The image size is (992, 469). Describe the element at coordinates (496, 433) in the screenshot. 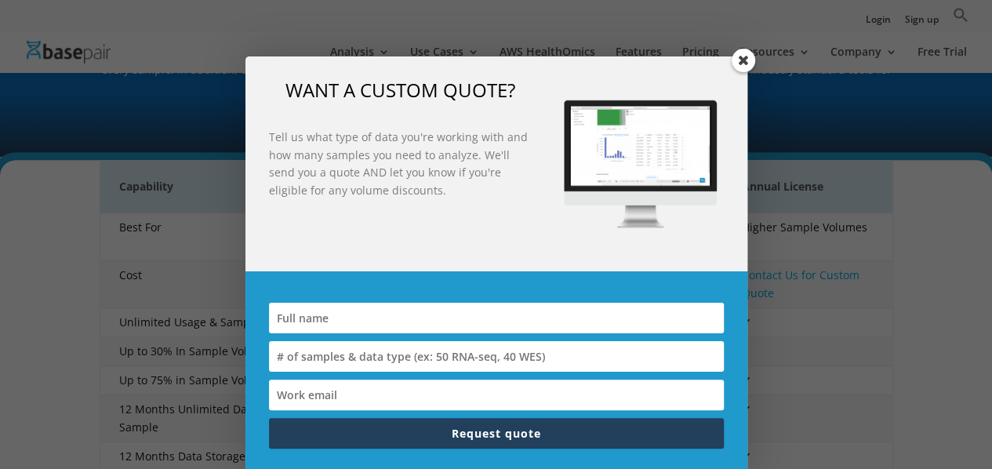

I see `span: Request quote` at that location.